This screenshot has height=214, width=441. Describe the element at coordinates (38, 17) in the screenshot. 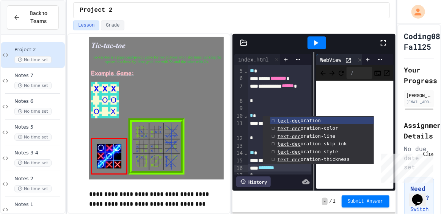

I see `span: Back to Teams` at that location.